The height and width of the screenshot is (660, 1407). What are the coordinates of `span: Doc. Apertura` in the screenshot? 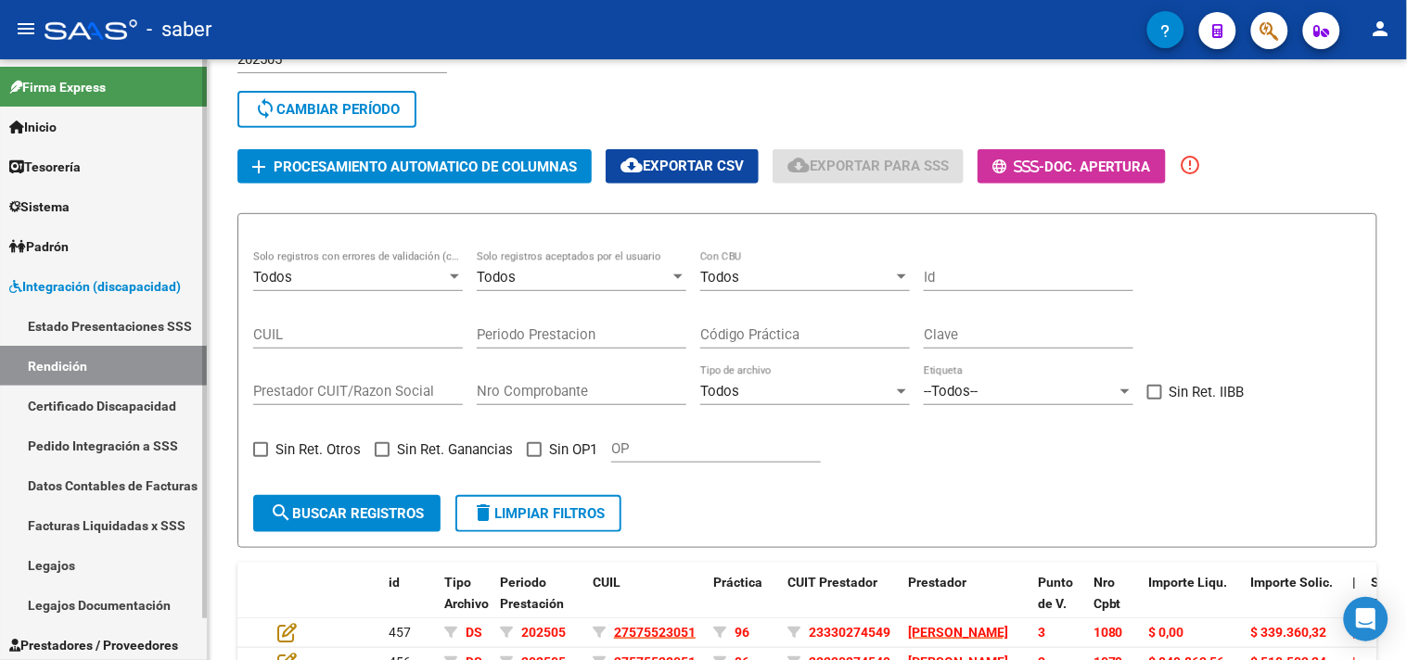 It's located at (1097, 167).